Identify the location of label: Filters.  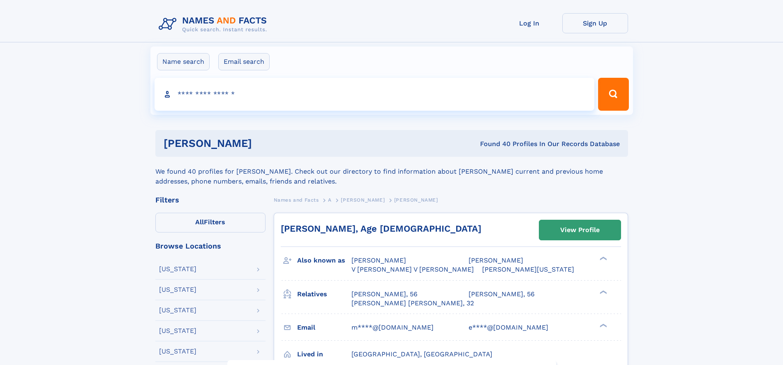
(211, 222).